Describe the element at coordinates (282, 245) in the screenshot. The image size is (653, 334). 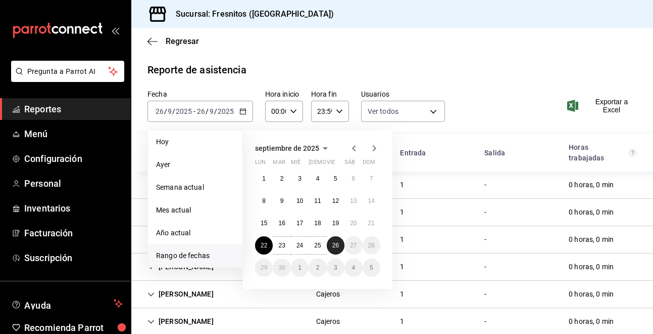
I see `button: 23 de septiembre de 2025` at that location.